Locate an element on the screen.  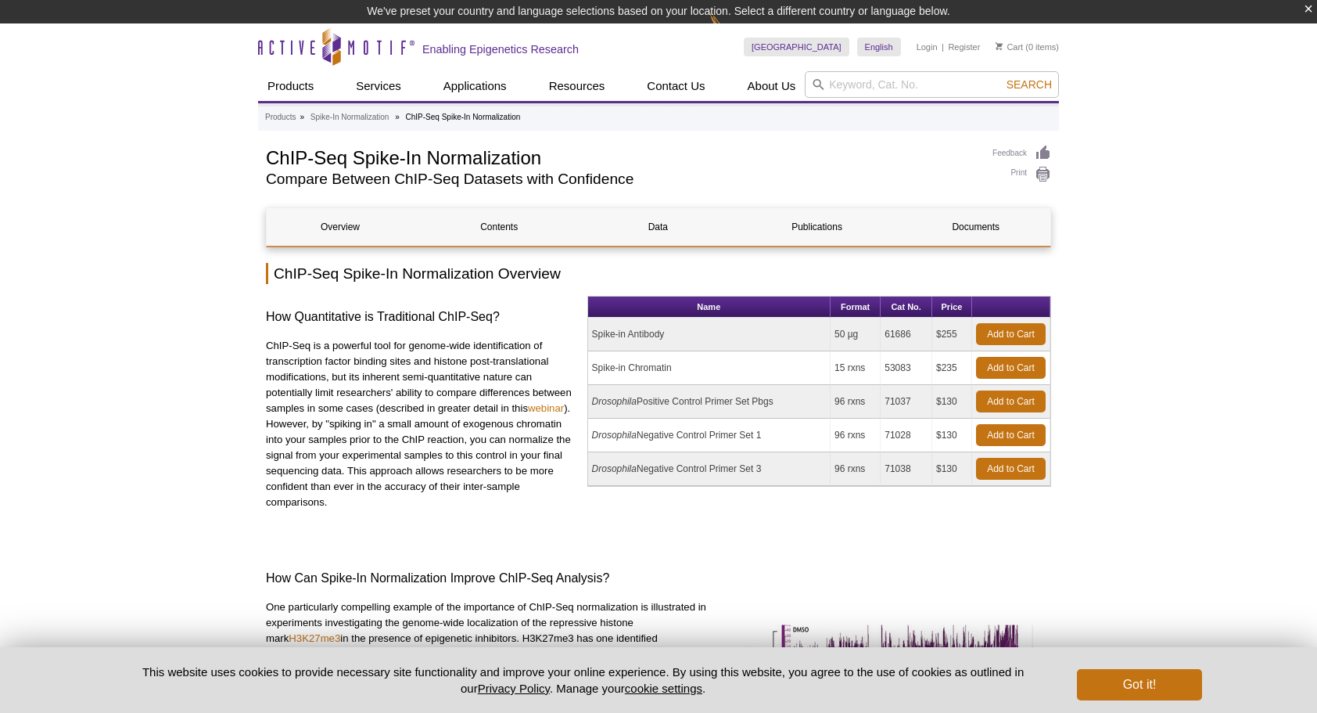
th: Cat No. is located at coordinates (907, 307).